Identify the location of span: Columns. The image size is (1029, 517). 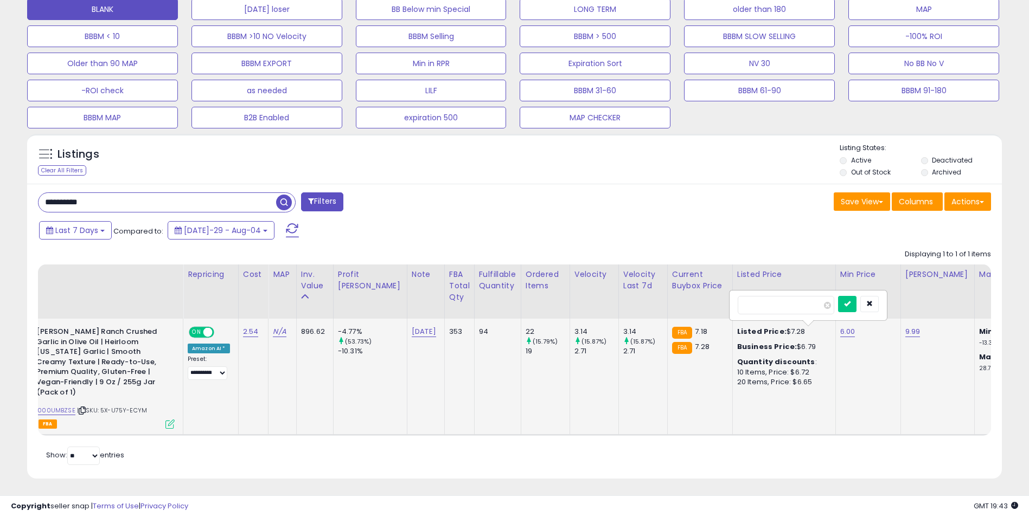
(915, 202).